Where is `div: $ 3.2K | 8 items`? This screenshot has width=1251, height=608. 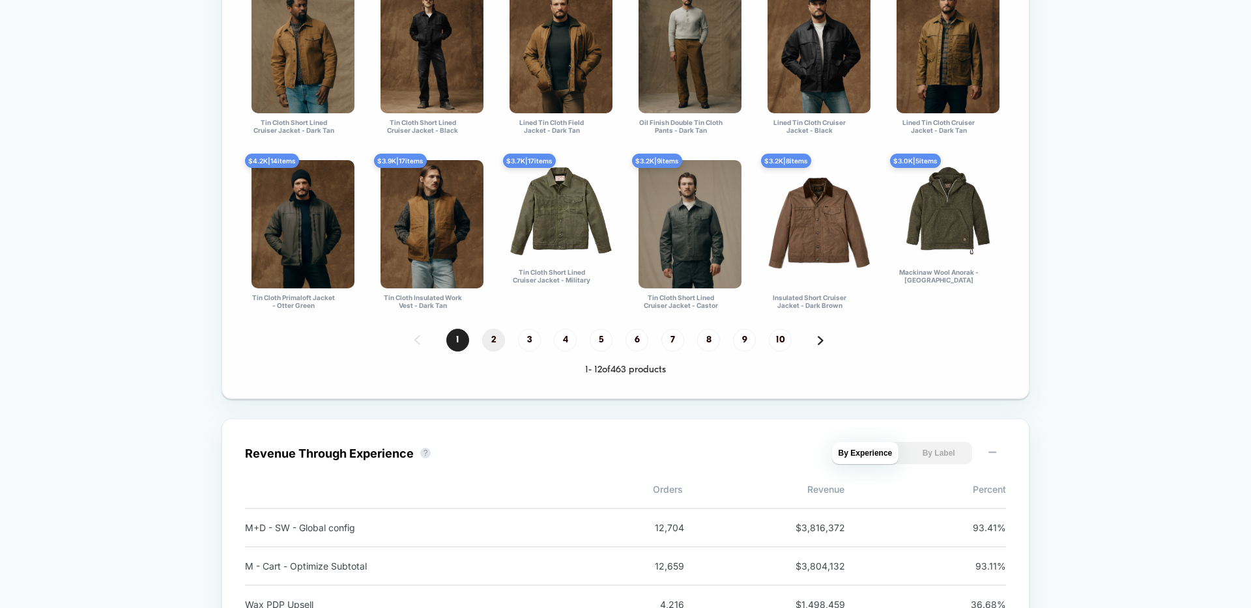
div: $ 3.2K | 8 items is located at coordinates (786, 161).